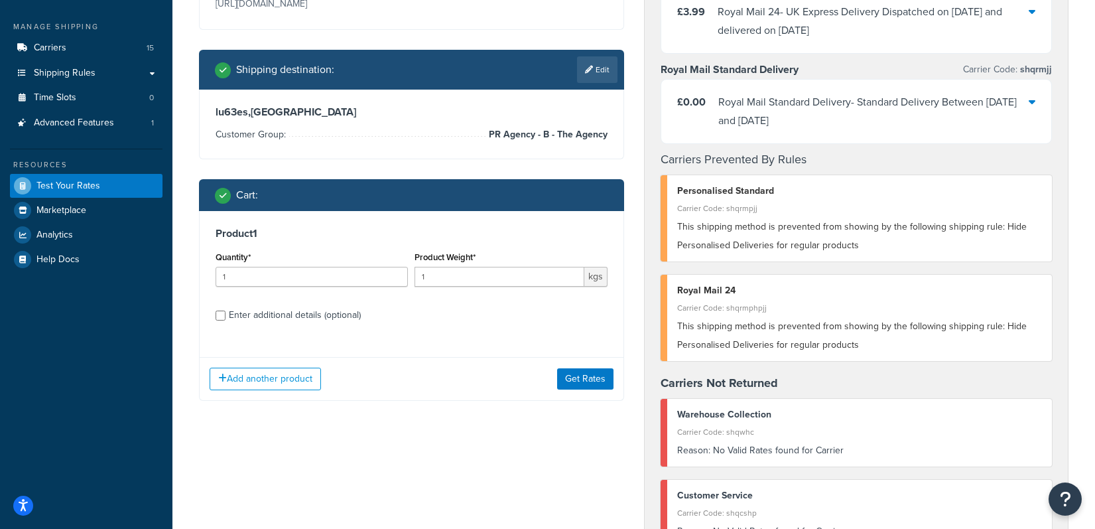 This screenshot has width=1095, height=529. What do you see at coordinates (86, 98) in the screenshot?
I see `li: Time Slots` at bounding box center [86, 98].